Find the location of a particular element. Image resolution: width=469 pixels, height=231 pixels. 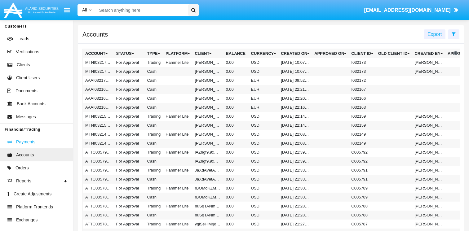

span: Clients is located at coordinates (23, 65).